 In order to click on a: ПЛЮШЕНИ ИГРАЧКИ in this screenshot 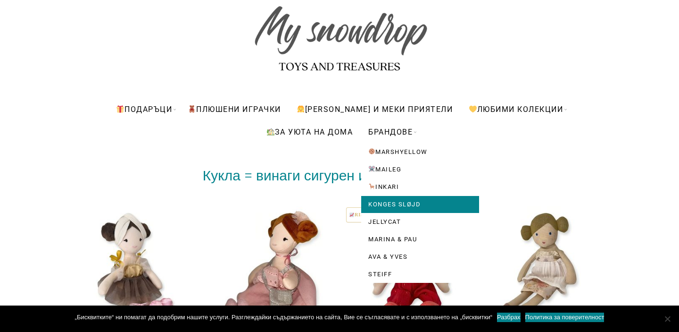, I will do `click(234, 109)`.